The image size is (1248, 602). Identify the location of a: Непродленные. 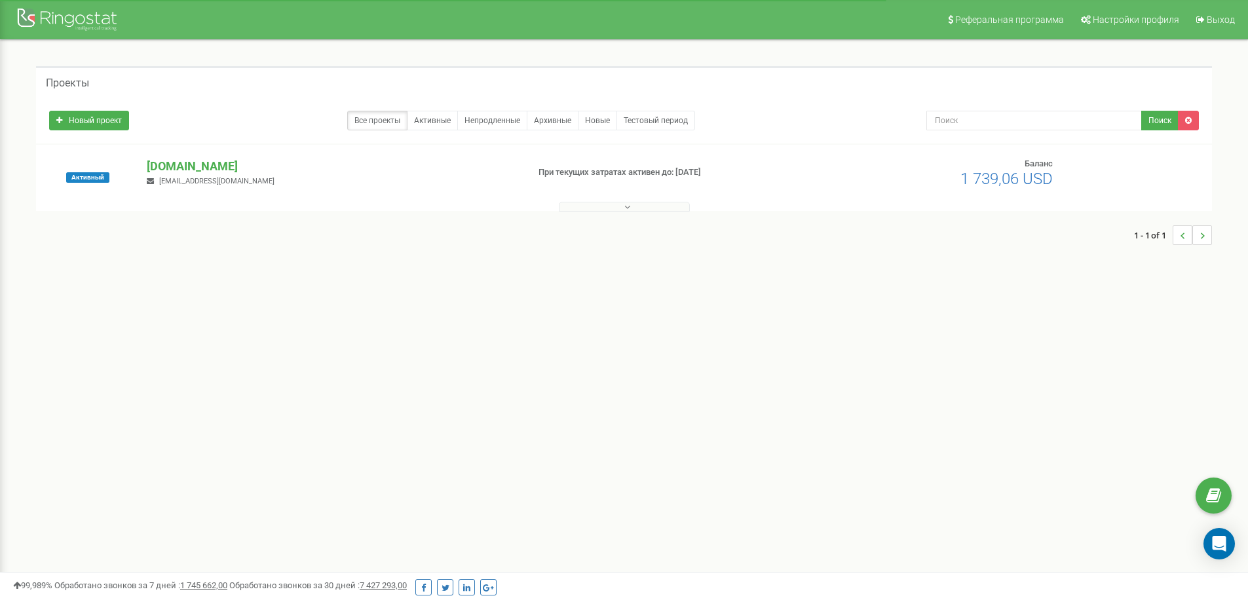
(492, 121).